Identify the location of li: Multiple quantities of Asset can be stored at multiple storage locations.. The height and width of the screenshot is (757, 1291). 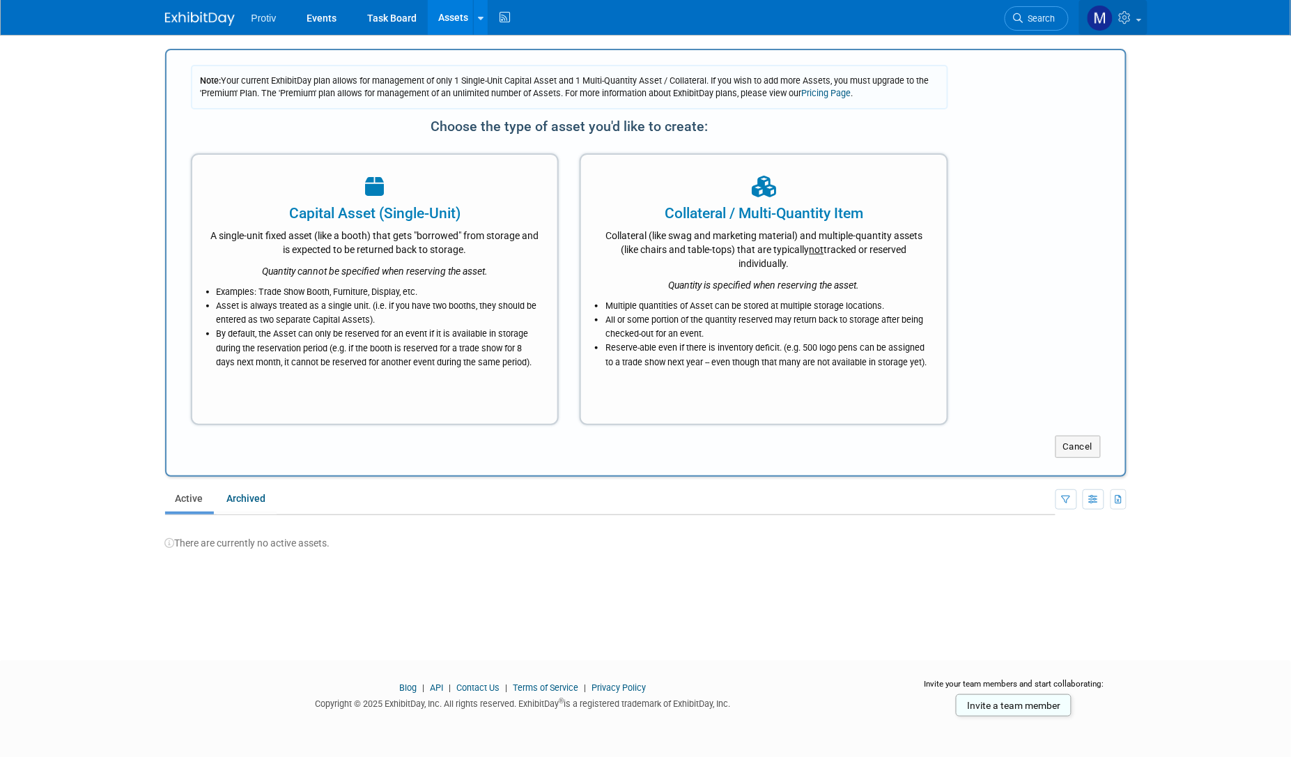
(767, 306).